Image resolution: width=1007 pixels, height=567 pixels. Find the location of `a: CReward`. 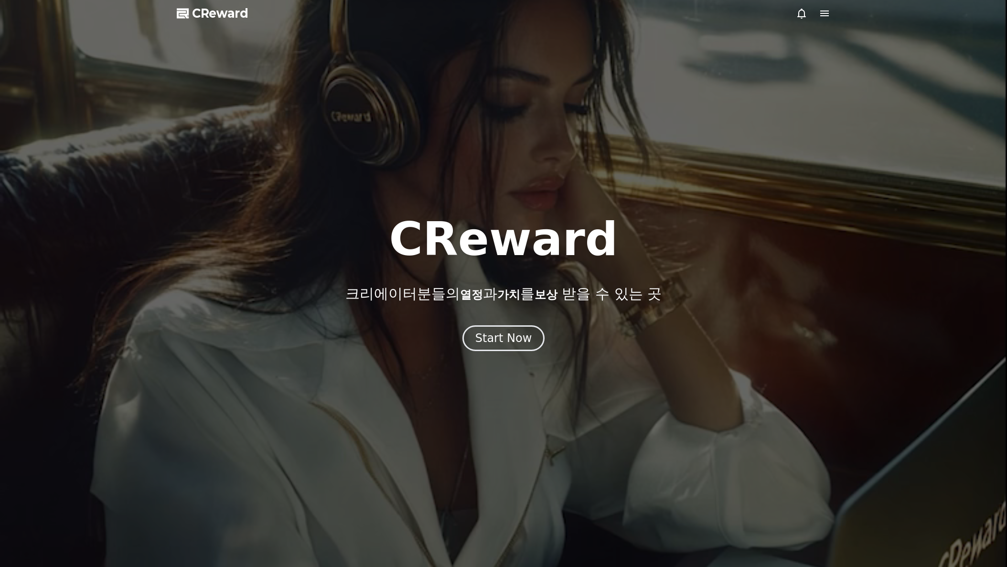

a: CReward is located at coordinates (213, 13).